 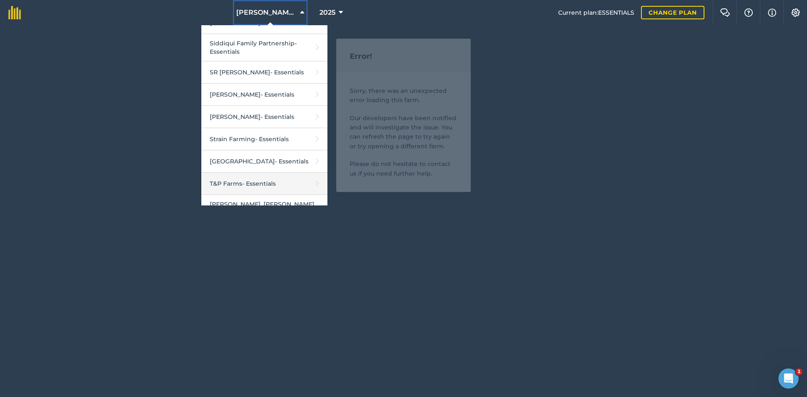 What do you see at coordinates (264, 139) in the screenshot?
I see `a: Strain Farming- Essentials` at bounding box center [264, 139].